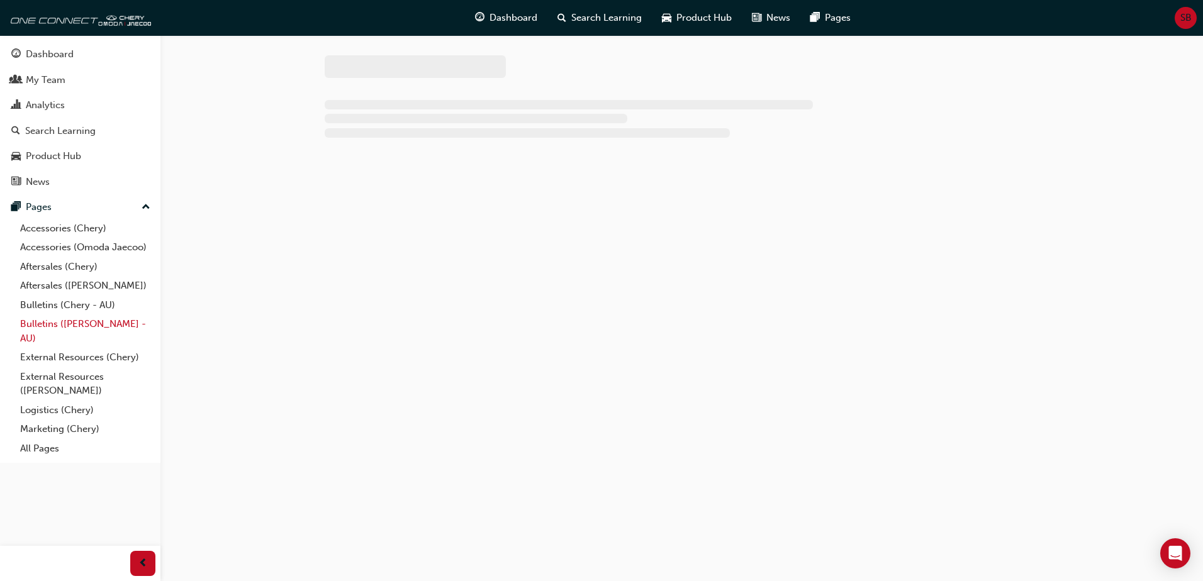 The height and width of the screenshot is (581, 1203). What do you see at coordinates (704, 18) in the screenshot?
I see `span: Product Hub` at bounding box center [704, 18].